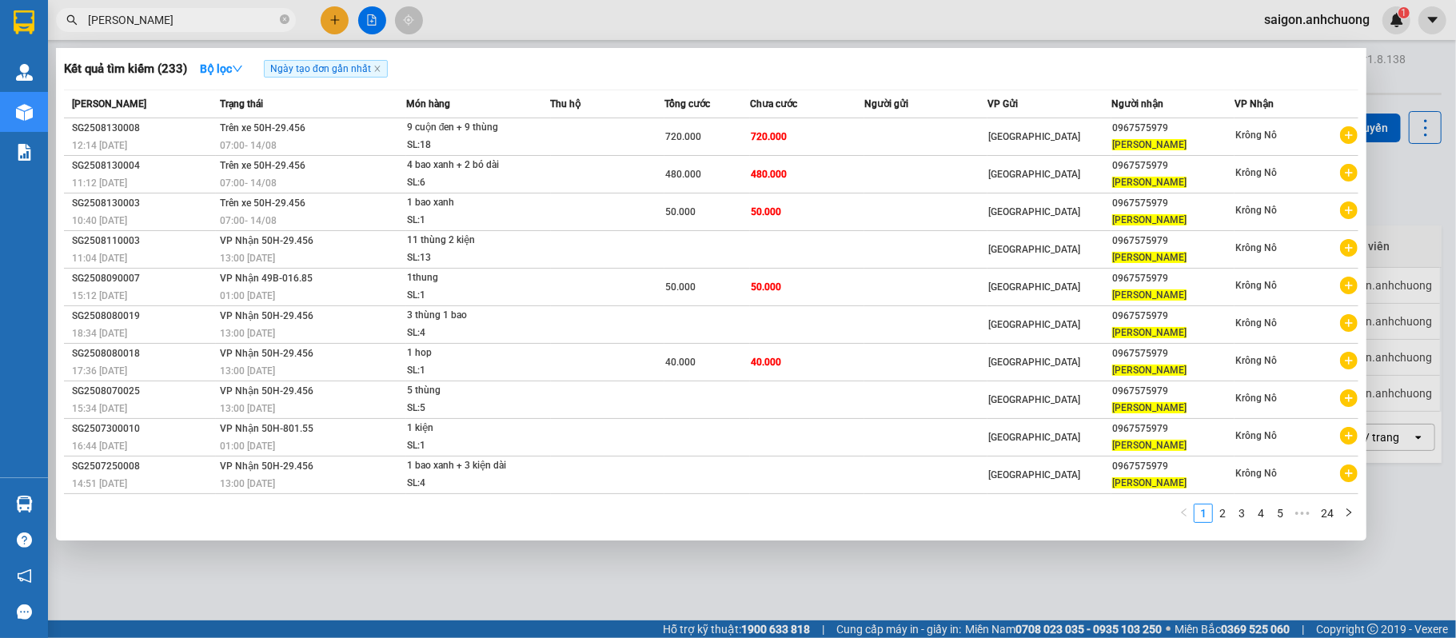 This screenshot has height=638, width=1456. Describe the element at coordinates (467, 408) in the screenshot. I see `div: SL: 5` at that location.